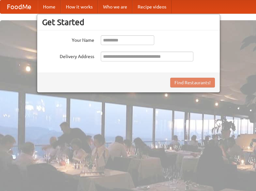 This screenshot has height=191, width=256. I want to click on button: Find Restaurants!, so click(193, 83).